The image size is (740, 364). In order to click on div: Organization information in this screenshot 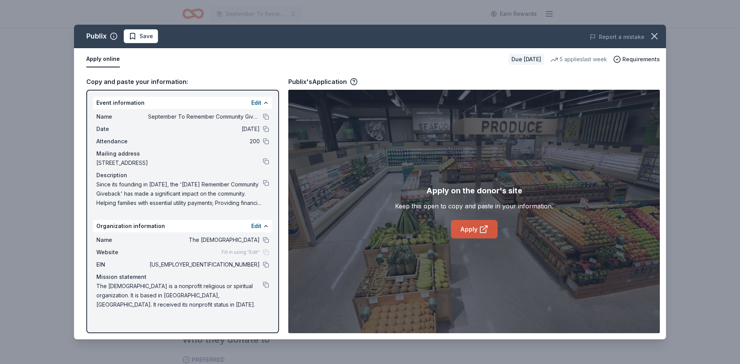, I will do `click(183, 226)`.